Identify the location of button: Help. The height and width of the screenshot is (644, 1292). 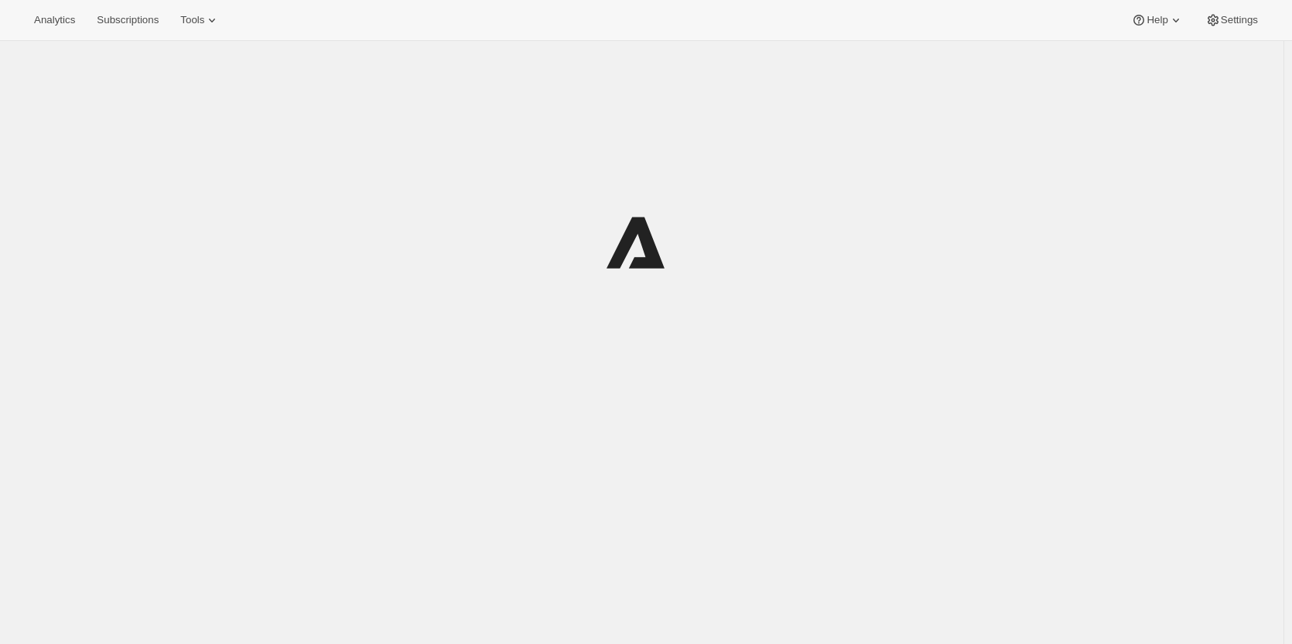
(1157, 20).